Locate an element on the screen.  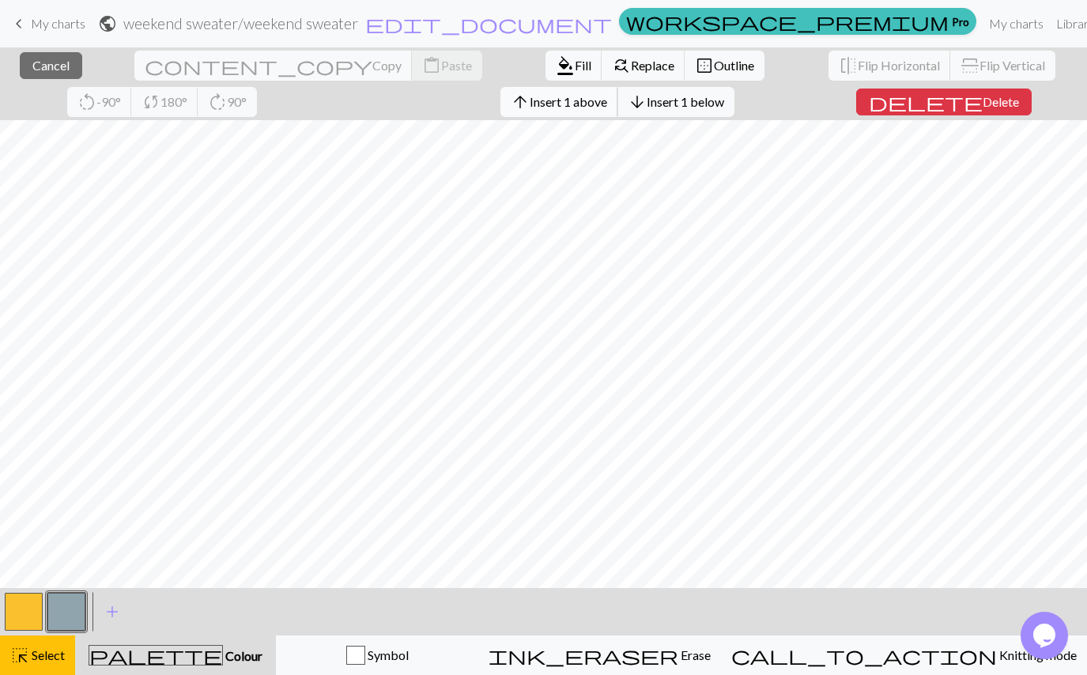
span: -90° is located at coordinates (108, 101).